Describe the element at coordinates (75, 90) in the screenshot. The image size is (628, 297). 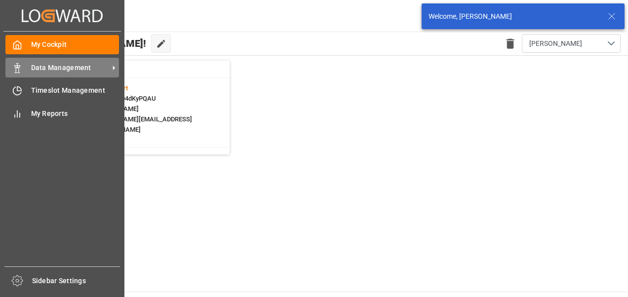
I see `span: Timeslot Management` at that location.